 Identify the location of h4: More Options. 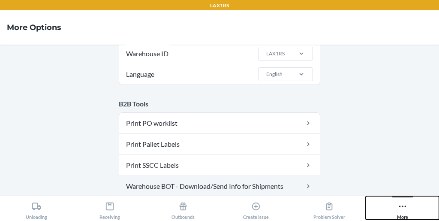
(34, 27).